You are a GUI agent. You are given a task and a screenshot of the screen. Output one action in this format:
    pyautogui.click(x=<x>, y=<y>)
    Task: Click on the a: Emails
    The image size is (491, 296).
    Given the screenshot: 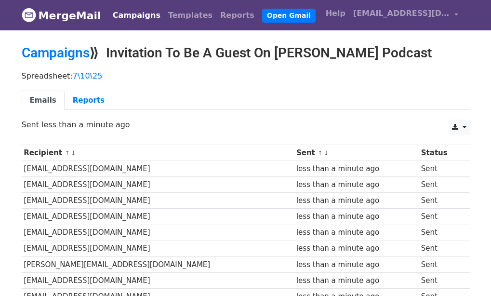 What is the action you would take?
    pyautogui.click(x=43, y=100)
    